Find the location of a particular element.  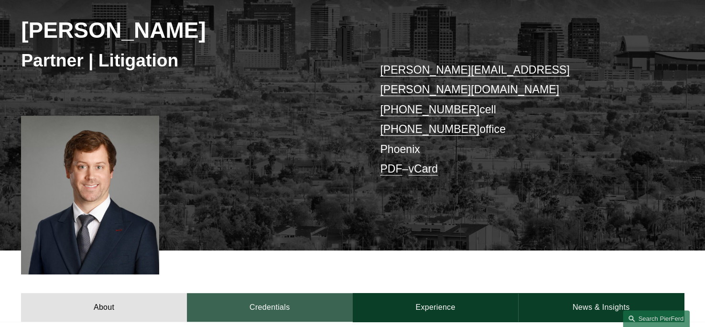

a: About is located at coordinates (104, 307).